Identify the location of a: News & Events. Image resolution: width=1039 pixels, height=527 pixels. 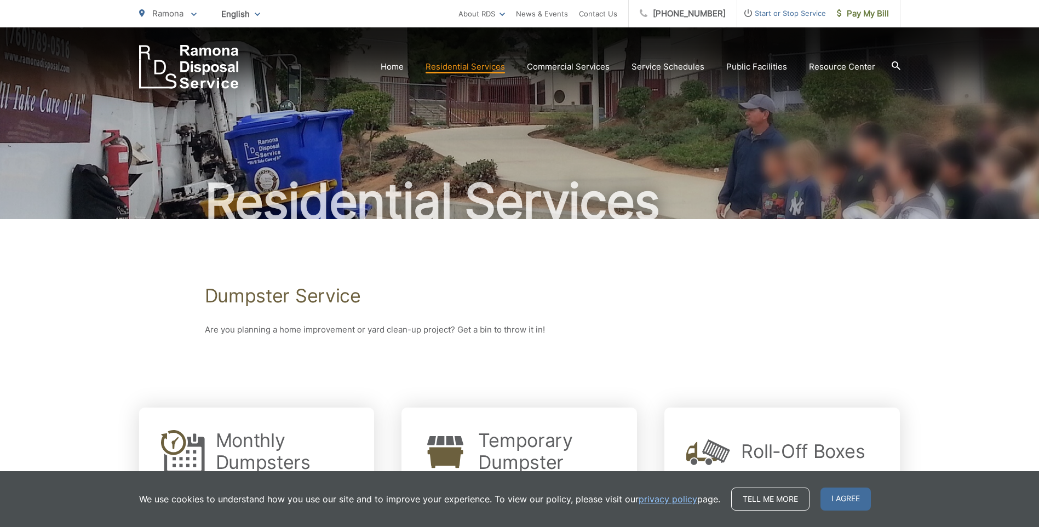
(542, 14).